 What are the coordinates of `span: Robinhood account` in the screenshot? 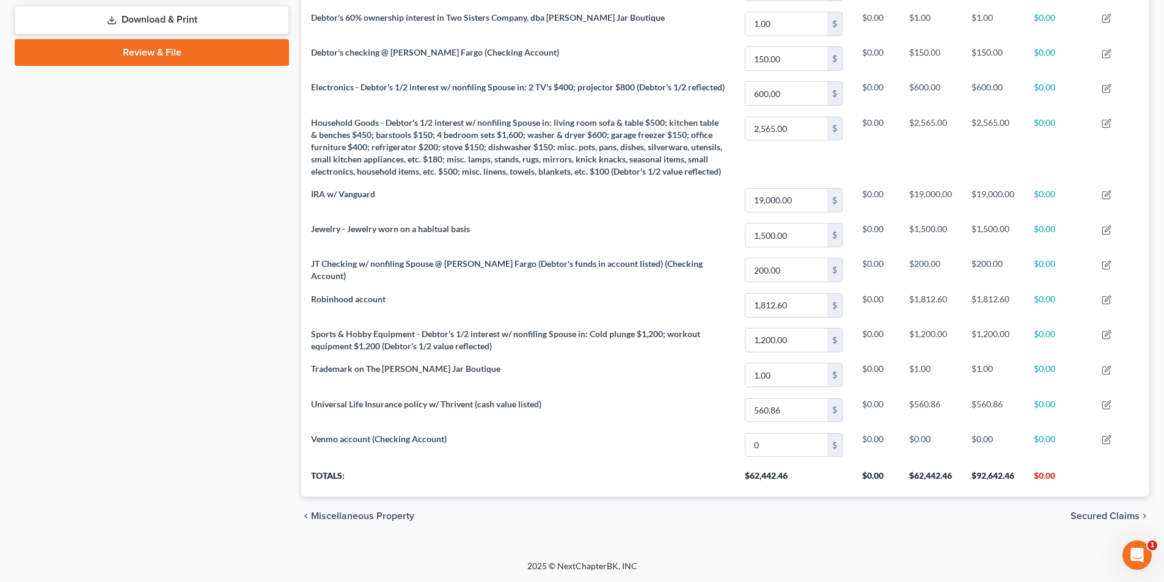 It's located at (348, 299).